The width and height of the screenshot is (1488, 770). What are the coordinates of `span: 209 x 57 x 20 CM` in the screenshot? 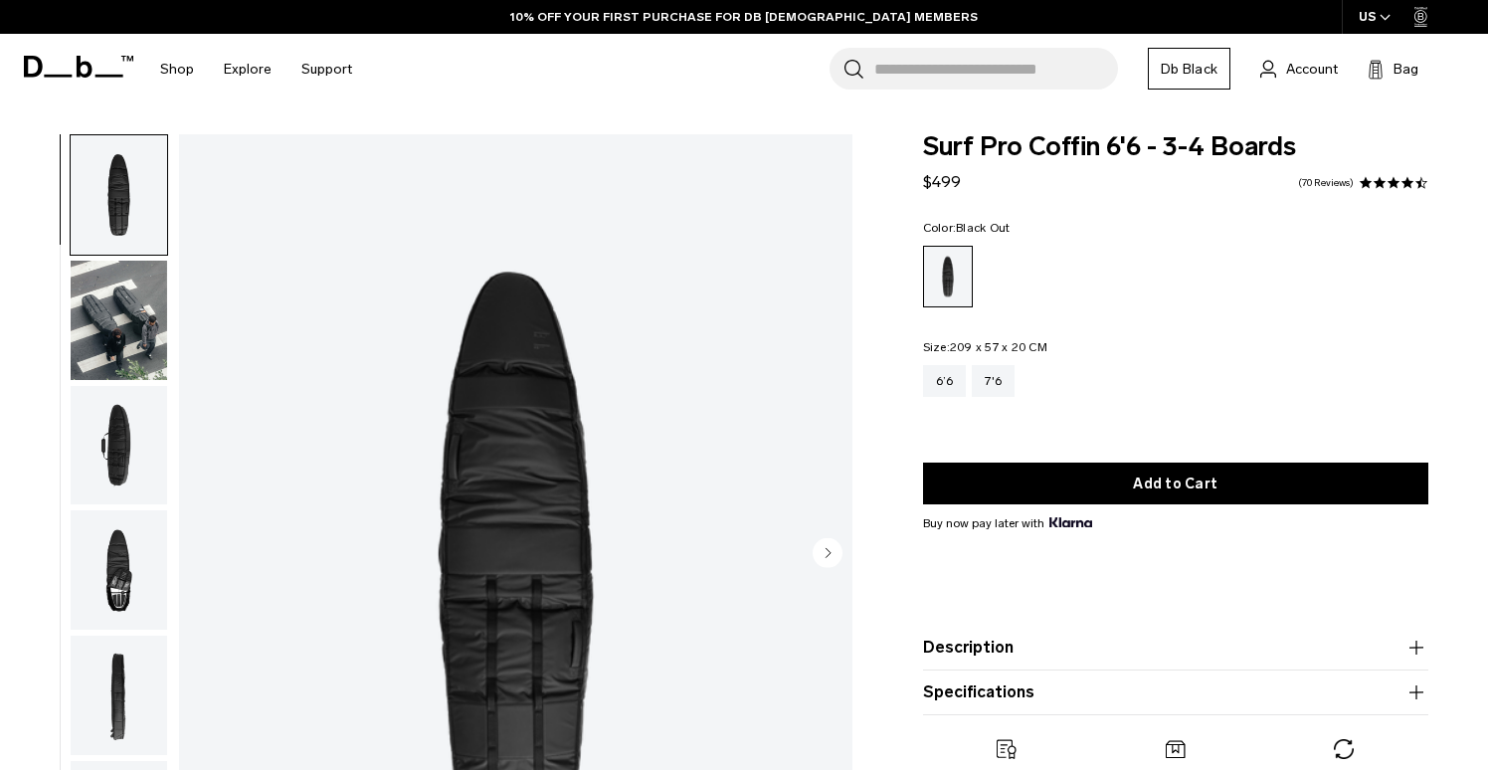 It's located at (999, 347).